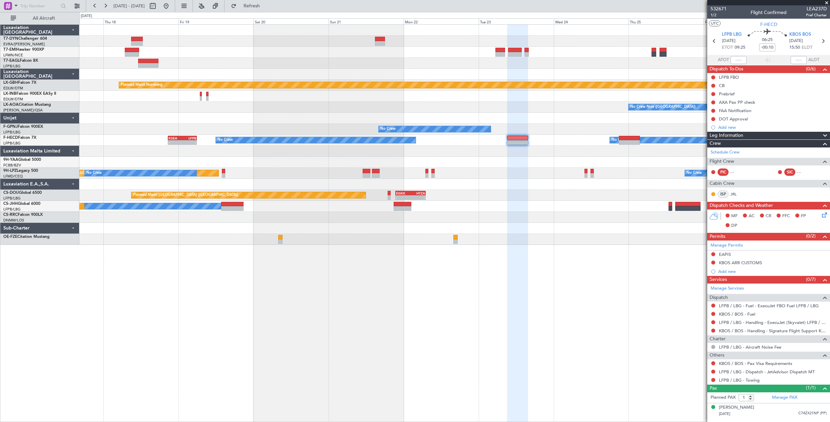  I want to click on span: C74ZX21NP (PP), so click(812, 413).